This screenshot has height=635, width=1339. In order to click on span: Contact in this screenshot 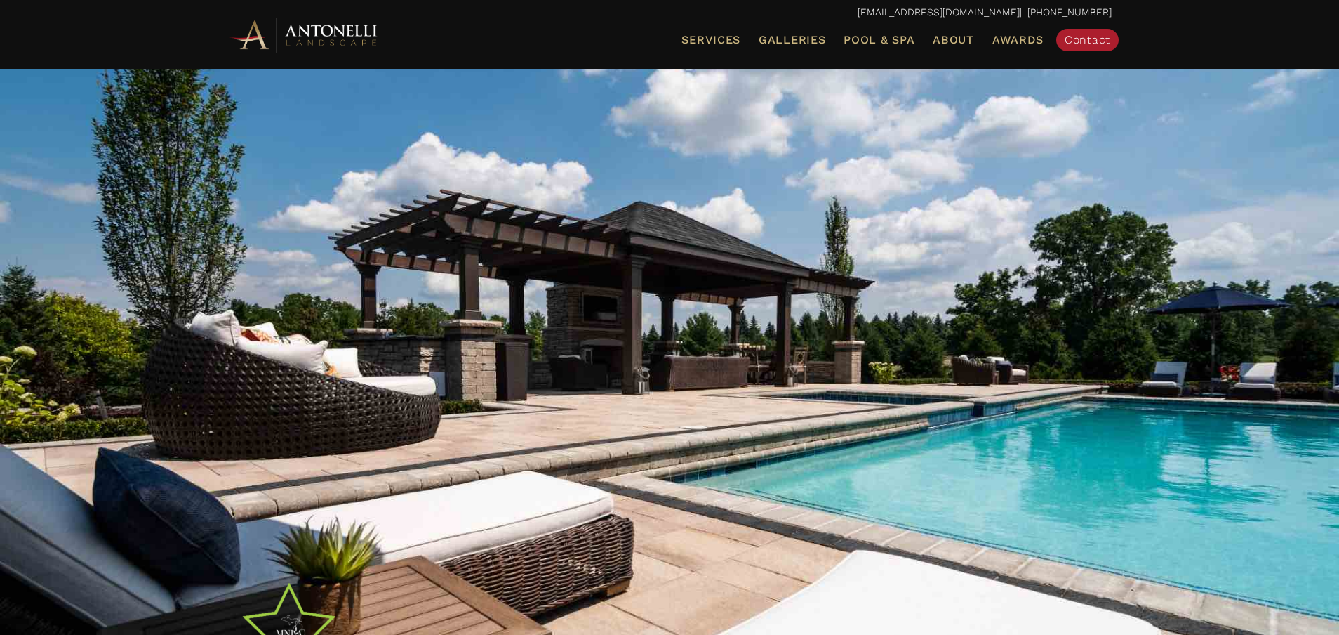, I will do `click(1087, 39)`.